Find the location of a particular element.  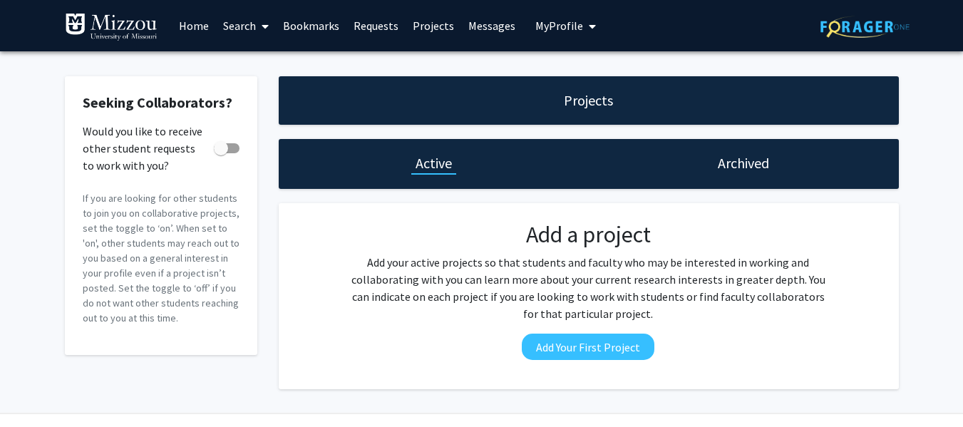

h1: Active is located at coordinates (434, 163).